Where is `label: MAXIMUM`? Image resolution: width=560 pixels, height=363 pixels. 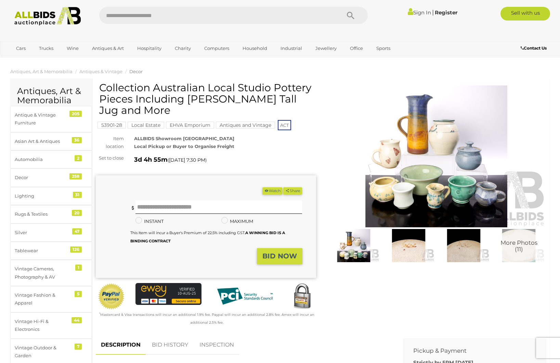
label: MAXIMUM is located at coordinates (237, 221).